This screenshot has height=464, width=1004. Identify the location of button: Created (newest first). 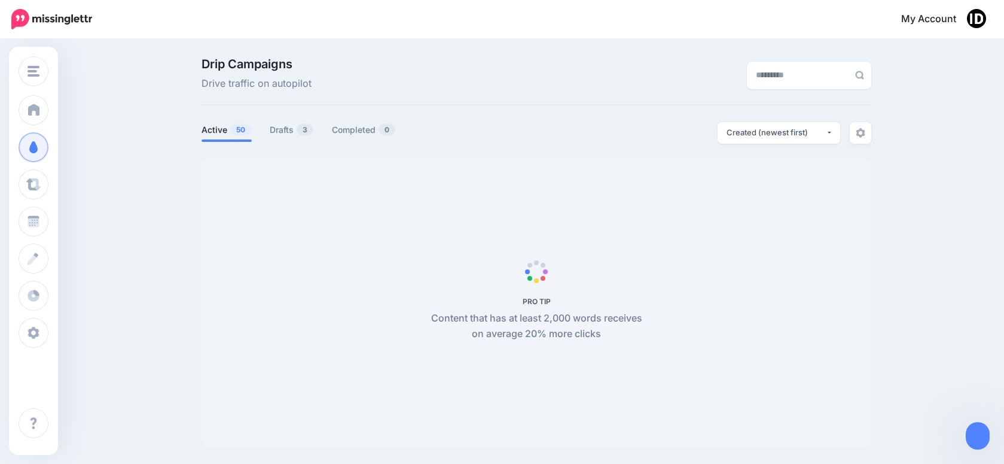
(779, 133).